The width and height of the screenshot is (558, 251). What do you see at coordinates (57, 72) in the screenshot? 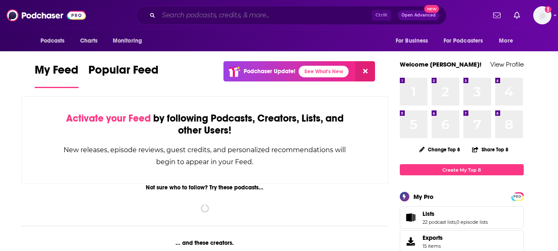
I see `span: My Feed` at bounding box center [57, 72].